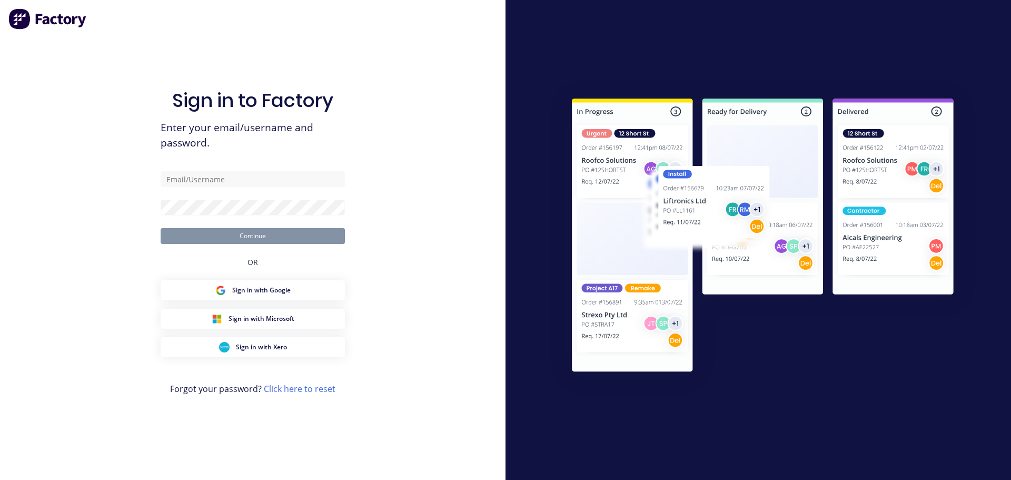 This screenshot has width=1011, height=480. What do you see at coordinates (300, 389) in the screenshot?
I see `a: Click here to reset` at bounding box center [300, 389].